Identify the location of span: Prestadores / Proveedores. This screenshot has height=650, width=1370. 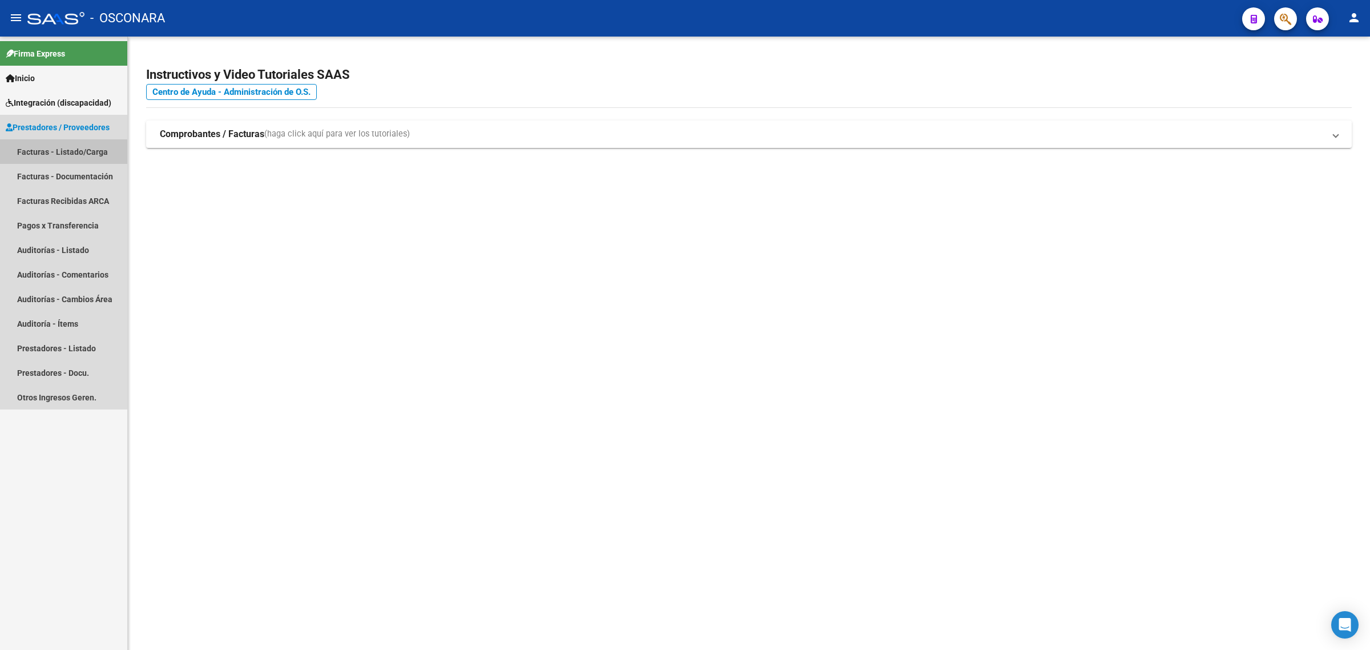
(58, 127).